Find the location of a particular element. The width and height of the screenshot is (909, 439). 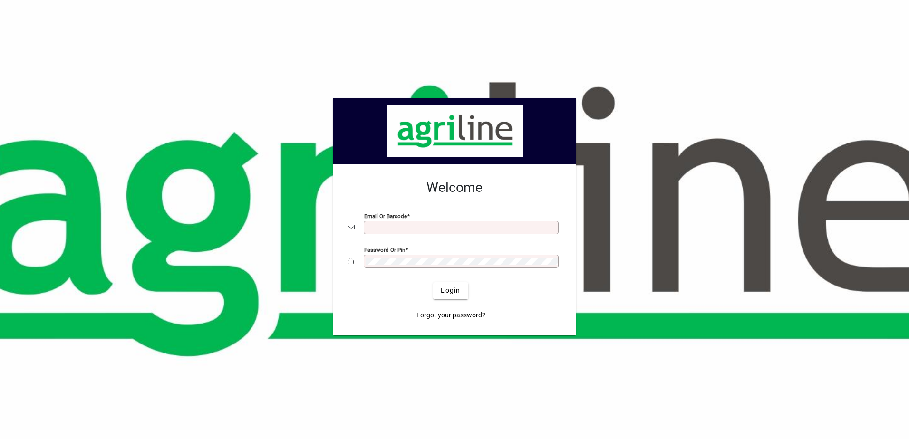

mat-label: Password or Pin is located at coordinates (385, 250).